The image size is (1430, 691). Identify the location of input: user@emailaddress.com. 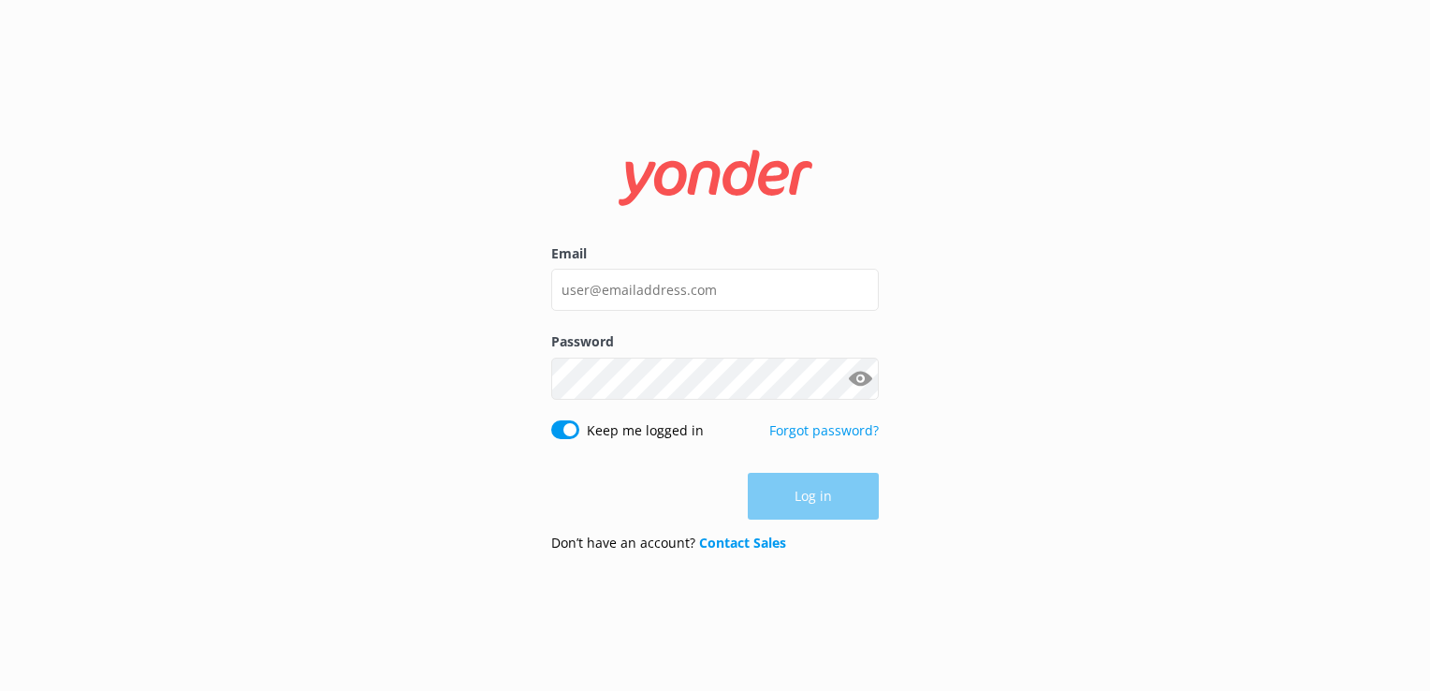
(715, 289).